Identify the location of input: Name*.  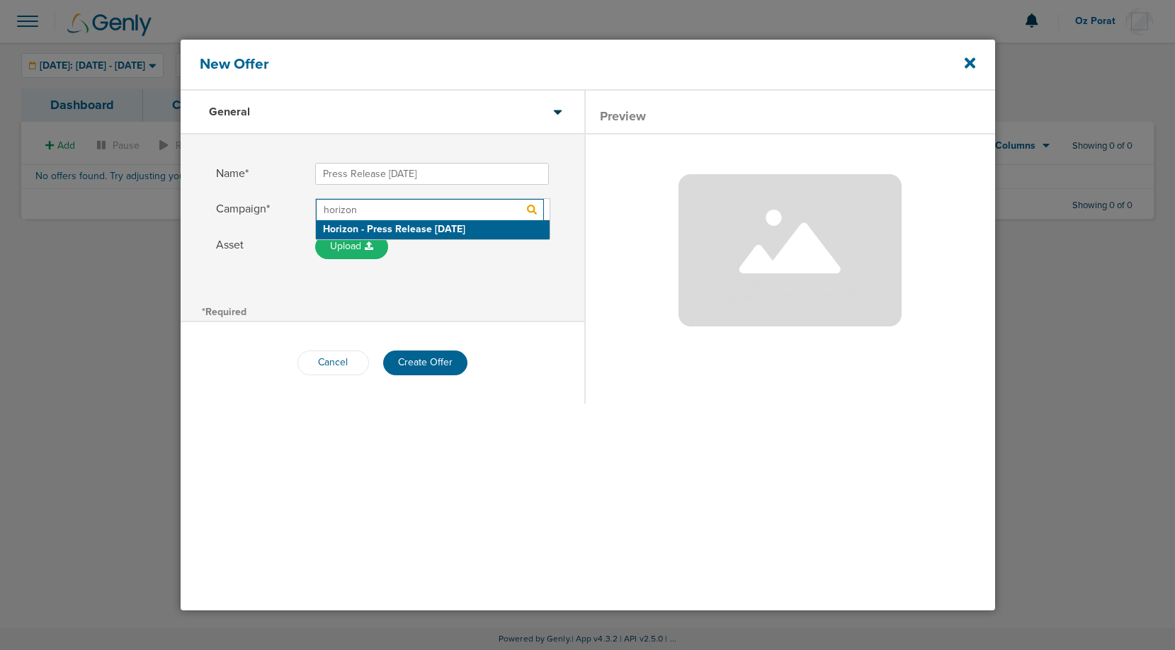
(432, 174).